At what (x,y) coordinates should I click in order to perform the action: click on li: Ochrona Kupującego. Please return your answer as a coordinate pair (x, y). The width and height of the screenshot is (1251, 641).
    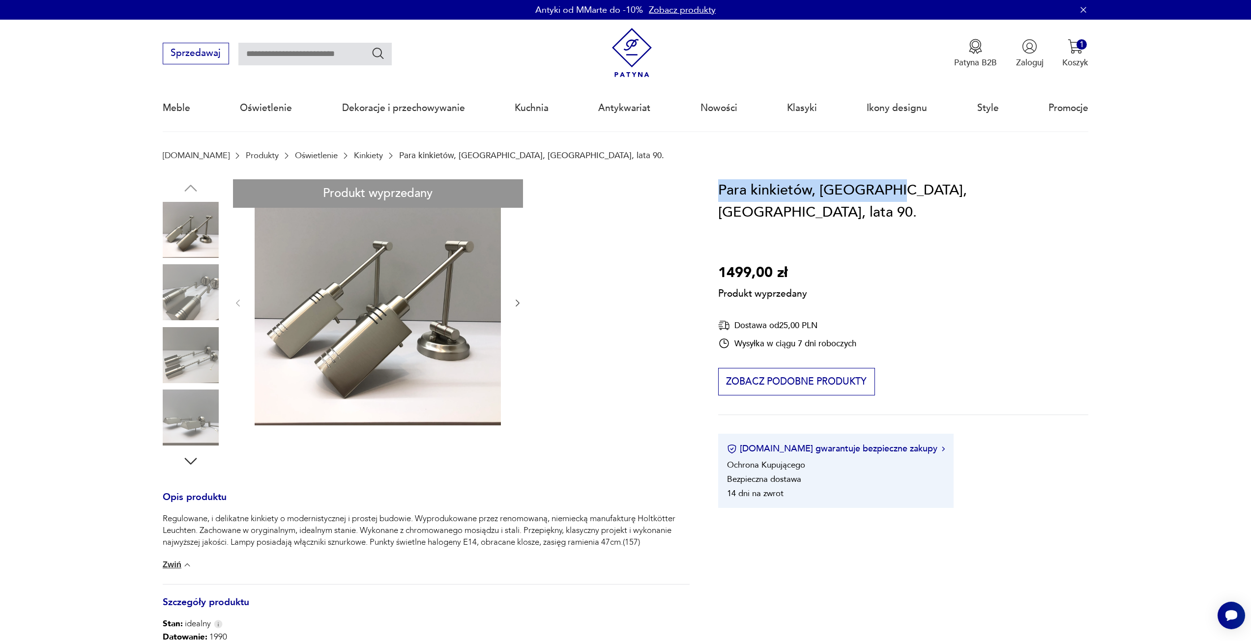
    Looking at the image, I should click on (766, 465).